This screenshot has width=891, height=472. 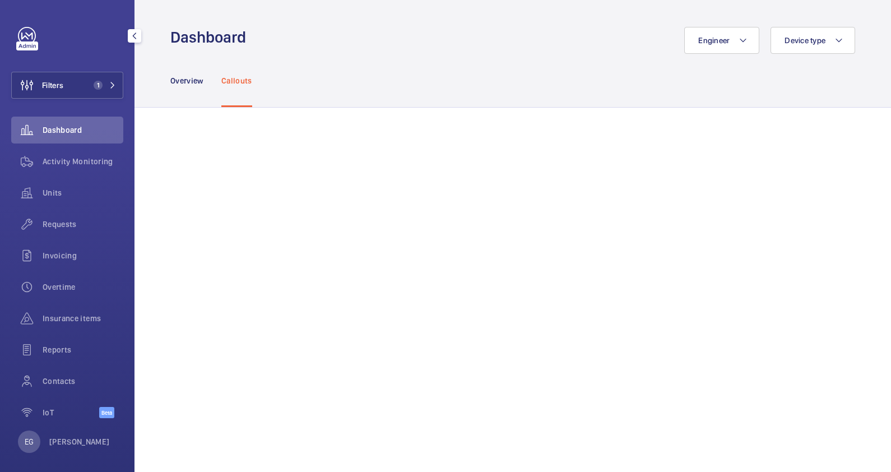 I want to click on button: Device type, so click(x=813, y=40).